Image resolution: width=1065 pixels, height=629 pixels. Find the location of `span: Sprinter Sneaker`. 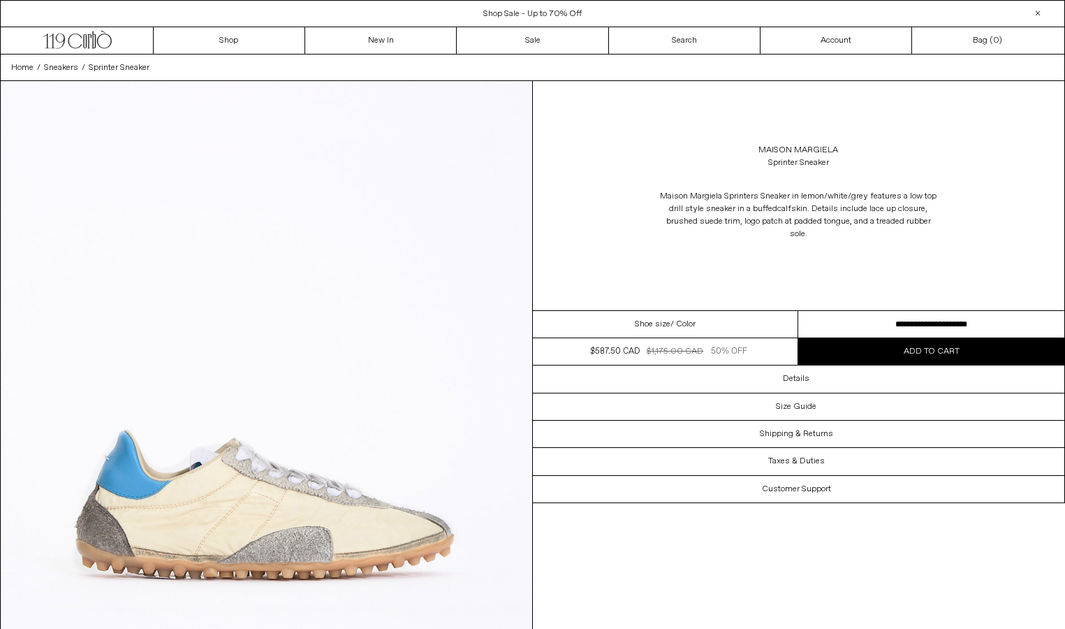

span: Sprinter Sneaker is located at coordinates (119, 68).